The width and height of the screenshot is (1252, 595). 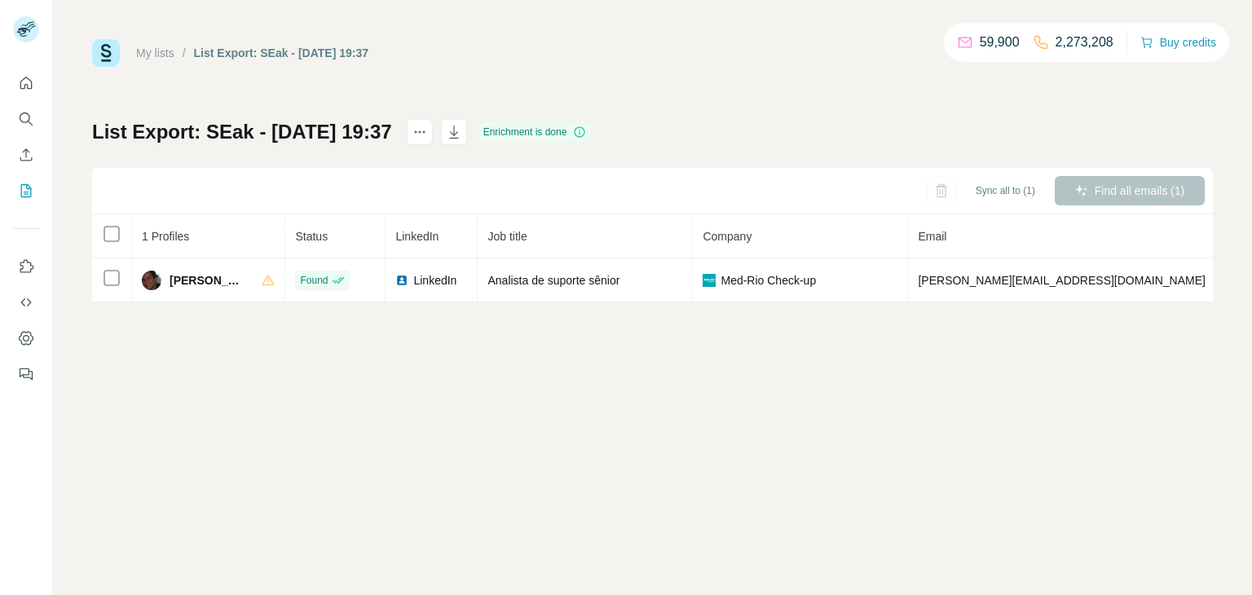 What do you see at coordinates (554, 280) in the screenshot?
I see `span: Analista de suporte sênior` at bounding box center [554, 280].